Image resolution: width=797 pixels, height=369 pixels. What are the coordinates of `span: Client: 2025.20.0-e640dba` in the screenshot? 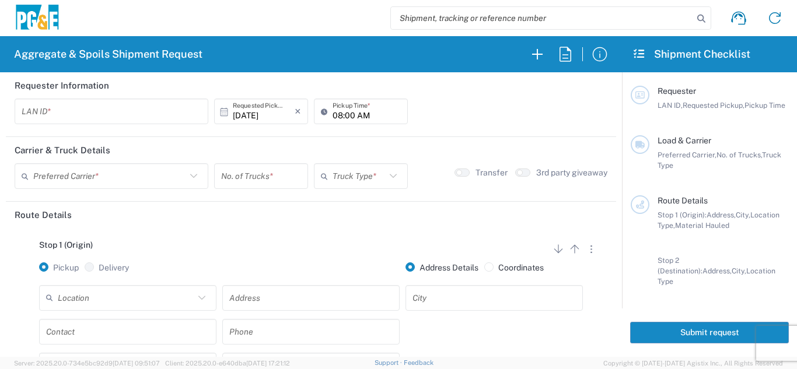 It's located at (227, 363).